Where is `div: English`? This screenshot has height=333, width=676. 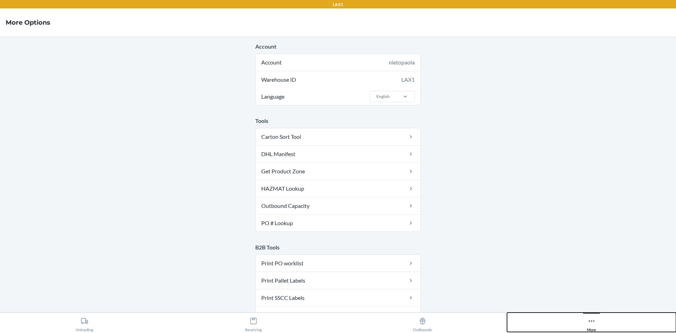 div: English is located at coordinates (383, 96).